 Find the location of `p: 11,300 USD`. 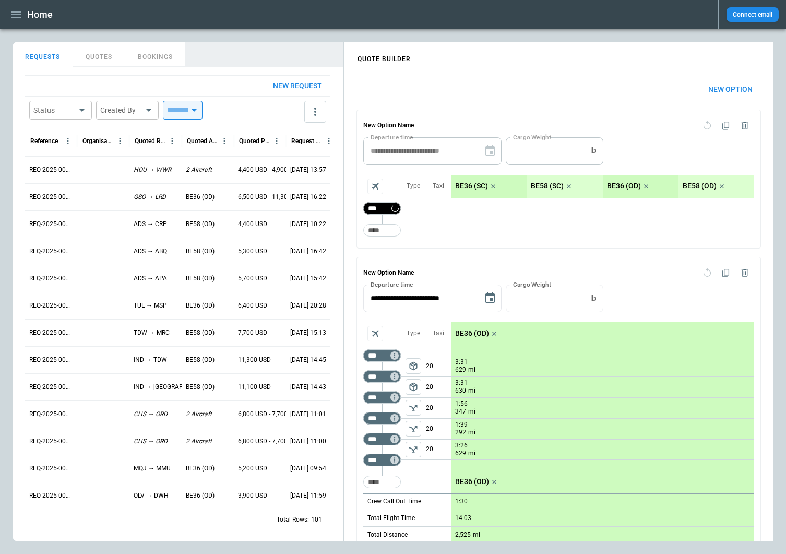

p: 11,300 USD is located at coordinates (254, 360).